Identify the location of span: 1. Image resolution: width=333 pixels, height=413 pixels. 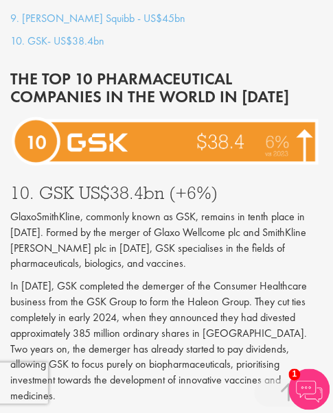
(294, 374).